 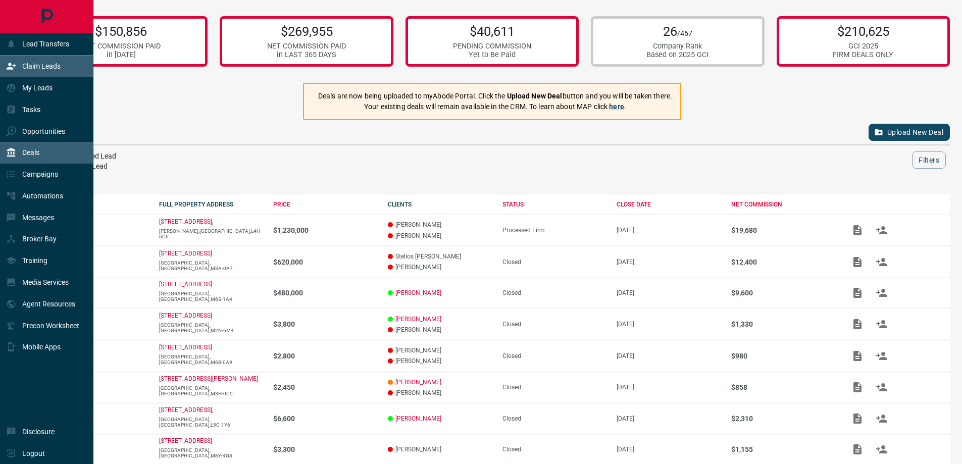 What do you see at coordinates (495, 96) in the screenshot?
I see `p: Deals are now being uploaded to myAbode Portal. Click the button and you will be taken there.` at bounding box center [495, 96].